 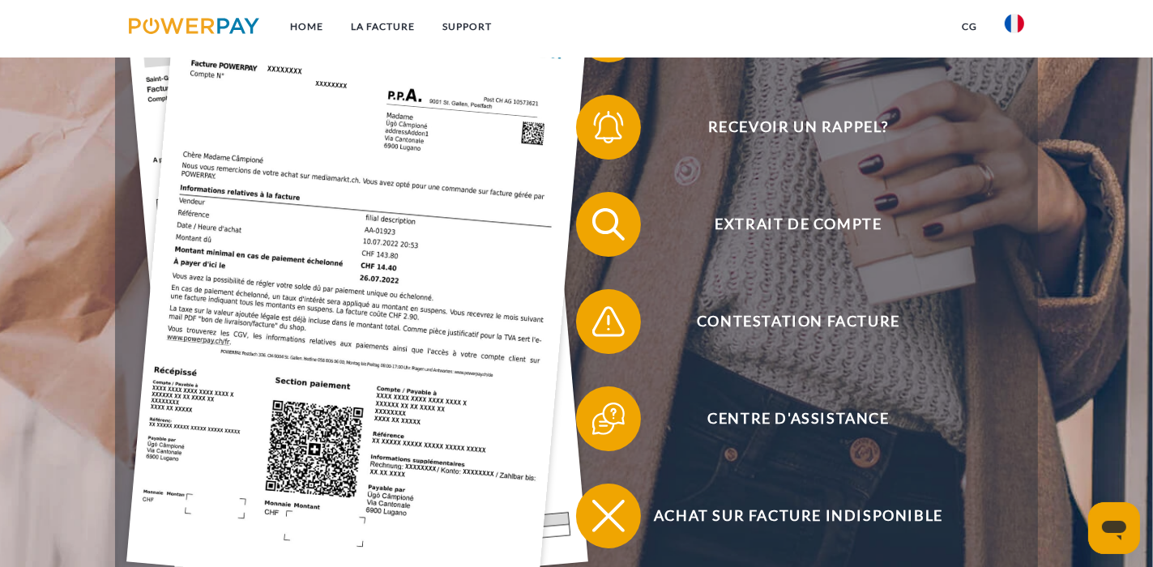 I want to click on button: Extrait de compte, so click(x=787, y=224).